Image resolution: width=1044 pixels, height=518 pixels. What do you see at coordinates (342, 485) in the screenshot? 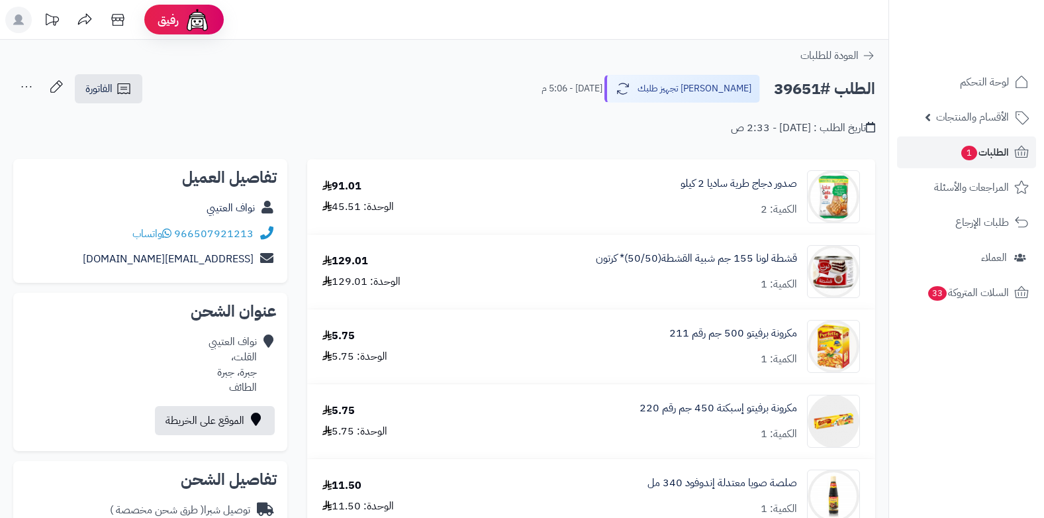
I see `div: 11.50` at bounding box center [342, 485].